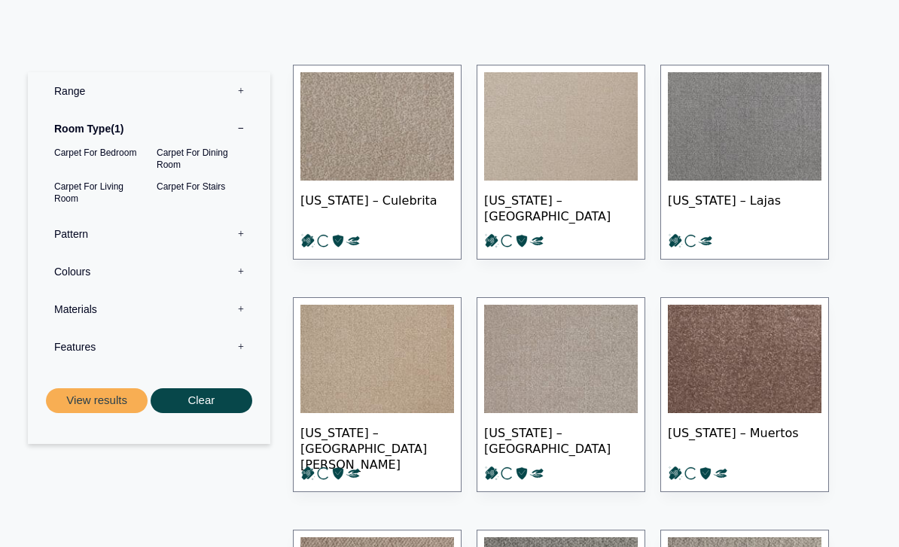 This screenshot has height=547, width=899. Describe the element at coordinates (96, 401) in the screenshot. I see `button: View results` at that location.